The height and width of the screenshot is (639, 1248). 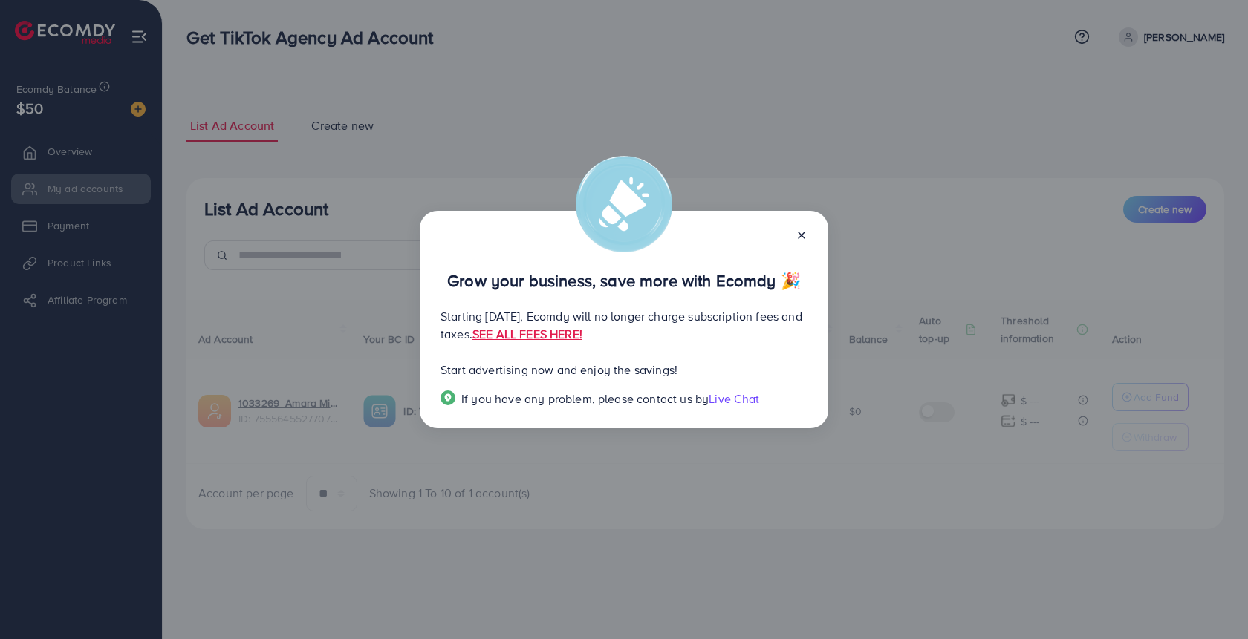 What do you see at coordinates (624, 204) in the screenshot?
I see `img: alert` at bounding box center [624, 204].